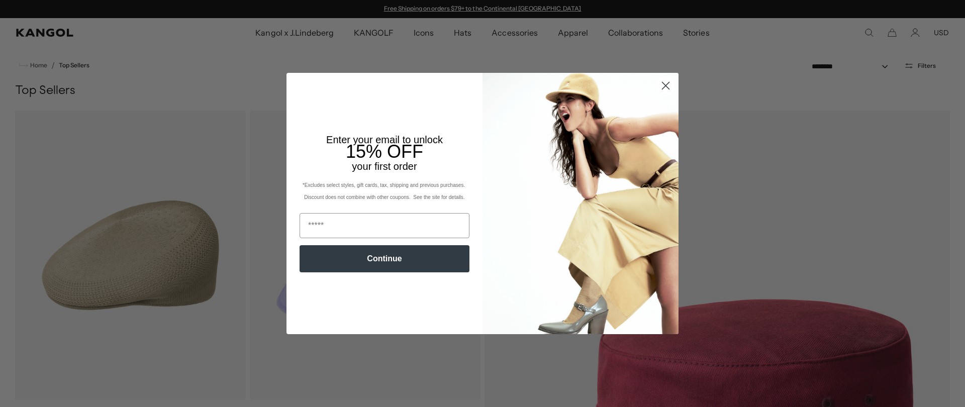  I want to click on span: Enter your email to unlock, so click(384, 140).